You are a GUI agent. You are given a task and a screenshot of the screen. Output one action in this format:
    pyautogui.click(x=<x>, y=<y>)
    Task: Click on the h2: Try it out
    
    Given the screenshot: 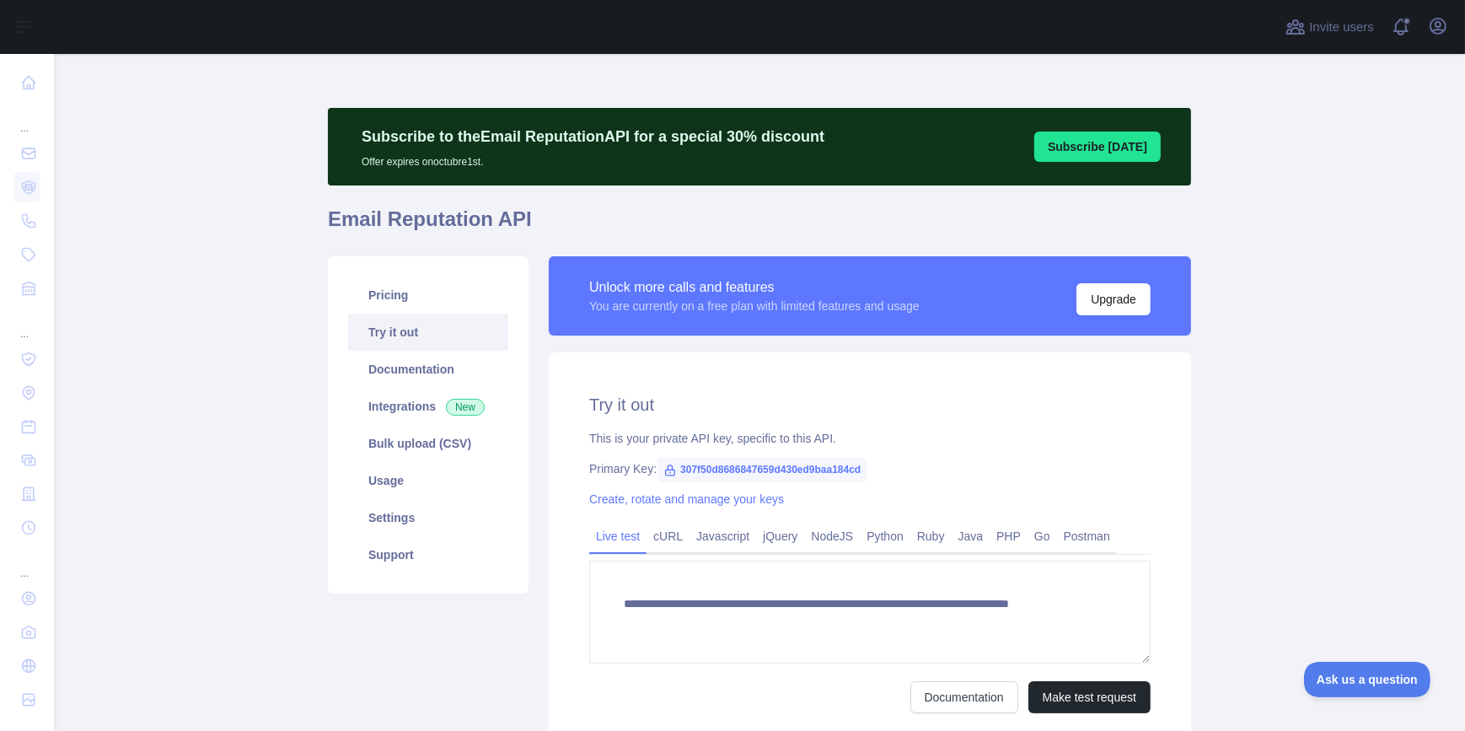 What is the action you would take?
    pyautogui.click(x=870, y=405)
    